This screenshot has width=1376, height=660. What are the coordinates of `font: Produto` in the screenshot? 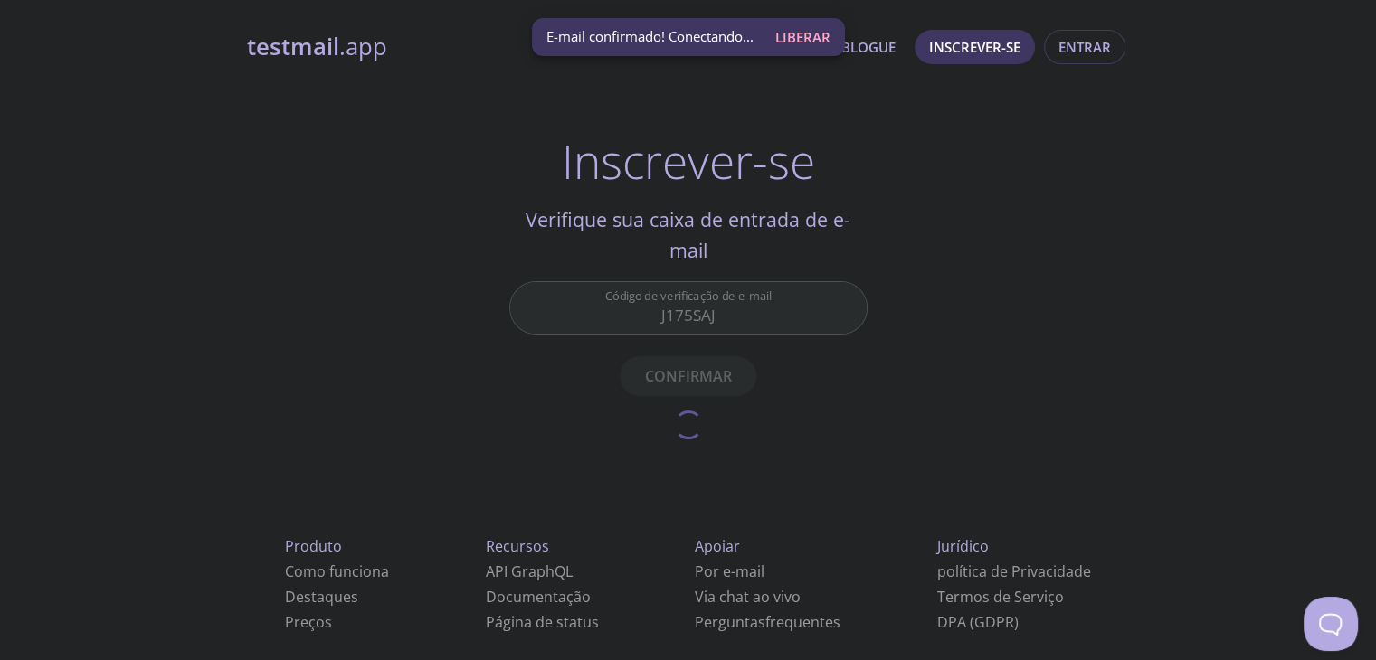 It's located at (313, 546).